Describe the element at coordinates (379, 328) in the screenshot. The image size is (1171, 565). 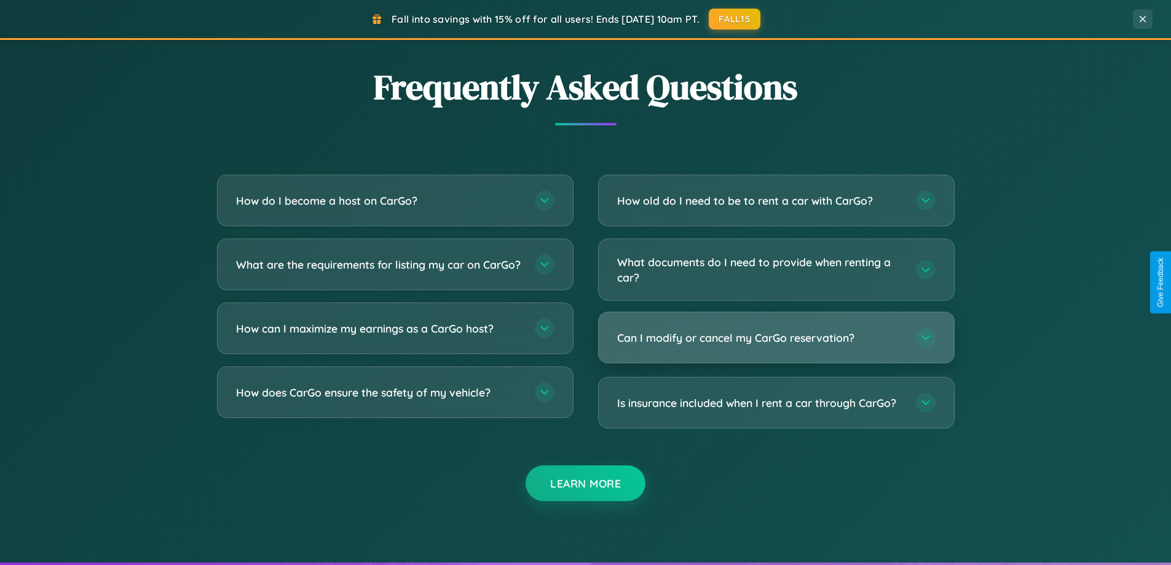
I see `h3: How can I maximize my earnings as a CarGo host?` at that location.